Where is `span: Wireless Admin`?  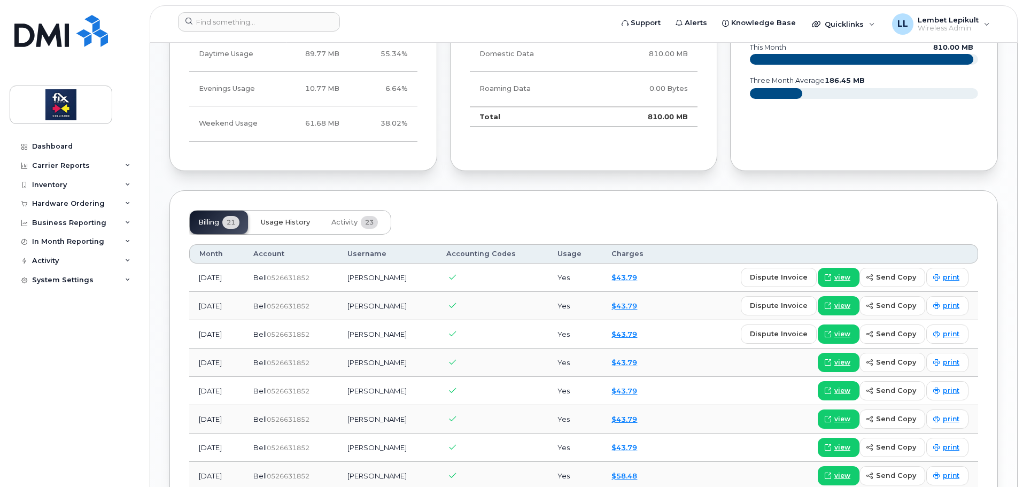 span: Wireless Admin is located at coordinates (948, 28).